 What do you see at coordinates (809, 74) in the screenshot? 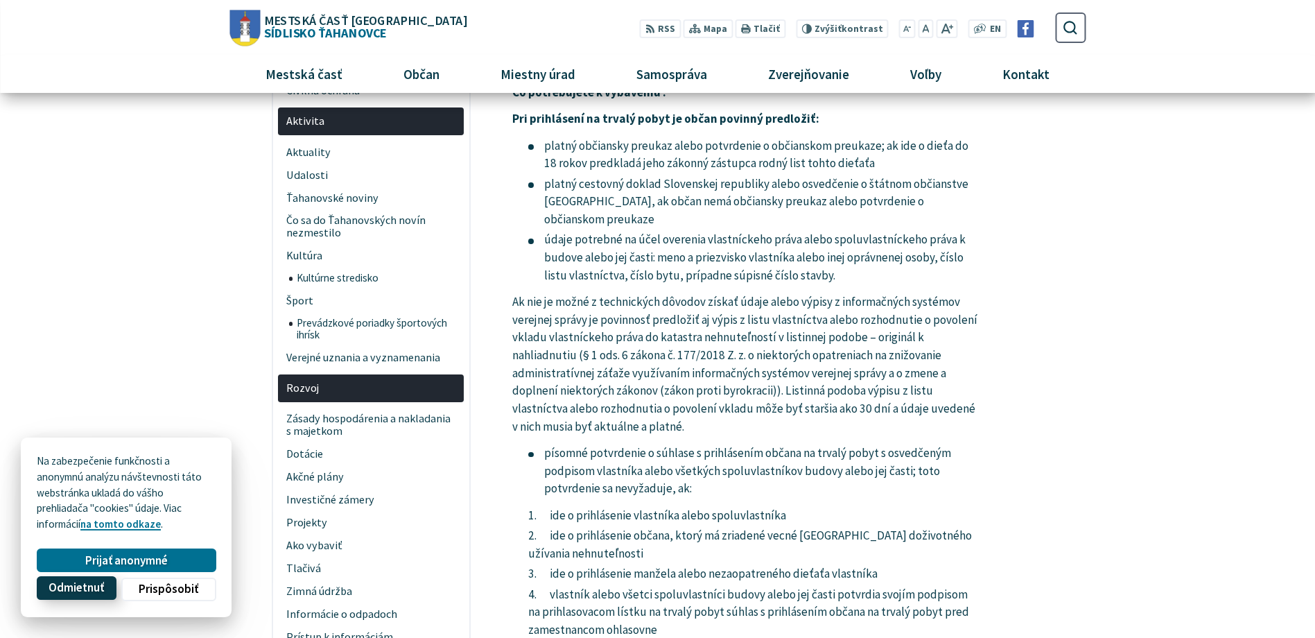
I see `span: Zverejňovanie` at bounding box center [809, 74].